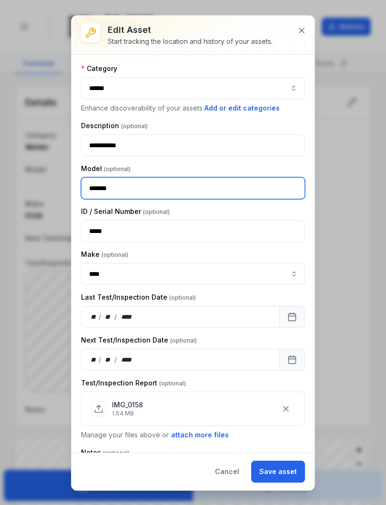 The width and height of the screenshot is (386, 505). I want to click on p: Enhance discoverability of your assets., so click(193, 108).